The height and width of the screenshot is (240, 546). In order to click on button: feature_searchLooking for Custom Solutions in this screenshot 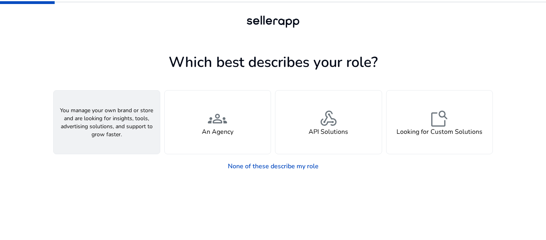, I will do `click(440, 122)`.